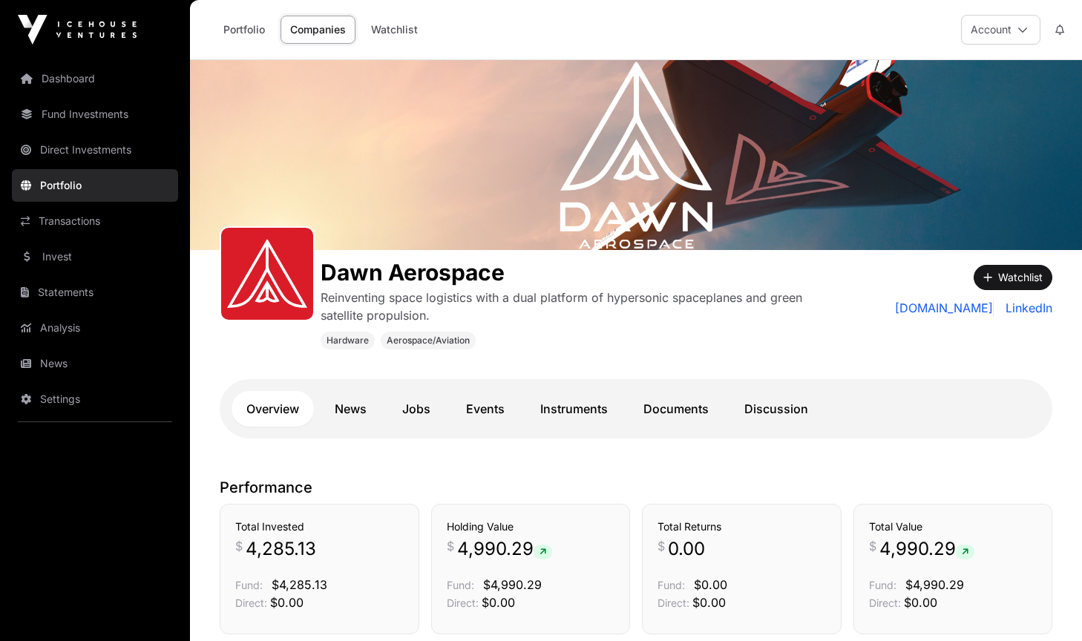 The image size is (1082, 641). What do you see at coordinates (267, 274) in the screenshot?
I see `img: Dawn-Icon.svg` at bounding box center [267, 274].